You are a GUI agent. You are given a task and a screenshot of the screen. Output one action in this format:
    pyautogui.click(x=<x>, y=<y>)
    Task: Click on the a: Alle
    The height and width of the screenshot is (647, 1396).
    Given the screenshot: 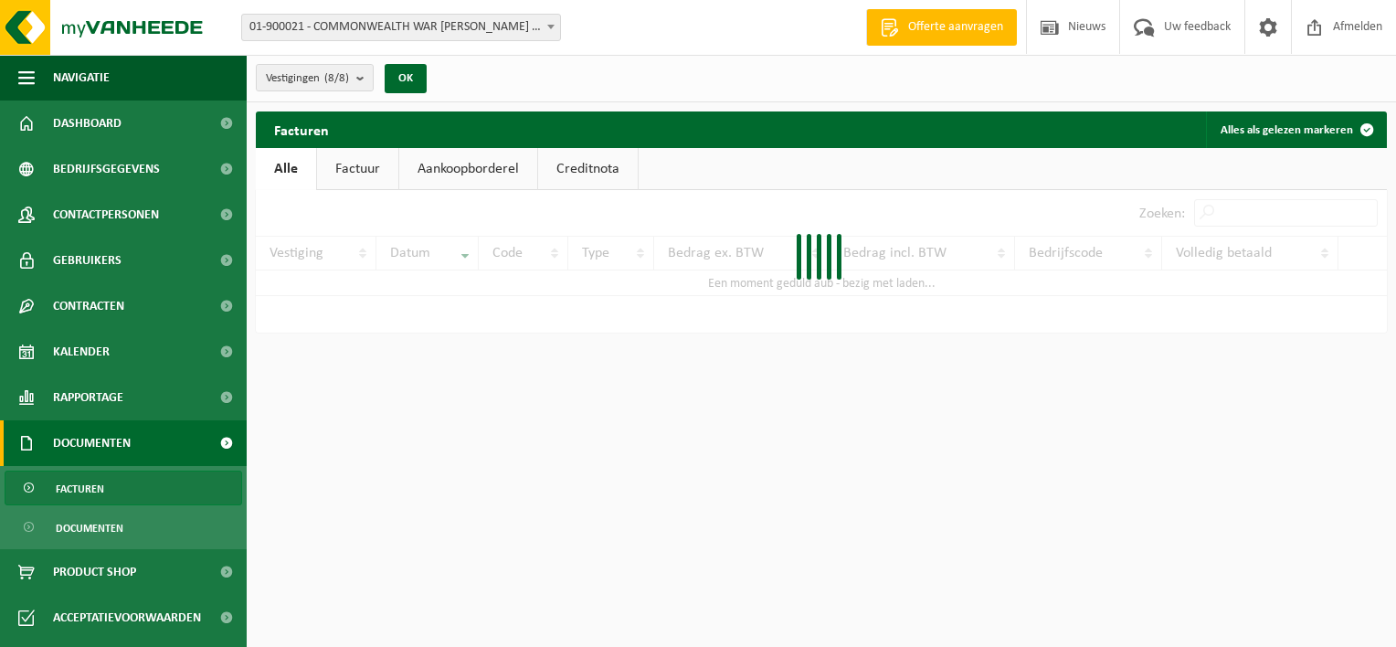 What is the action you would take?
    pyautogui.click(x=286, y=169)
    